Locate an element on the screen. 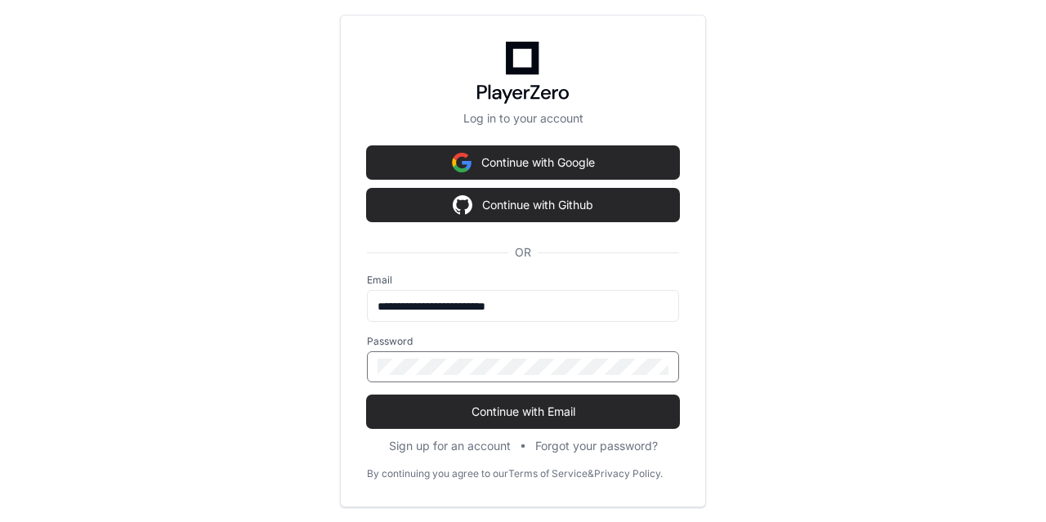 This screenshot has width=1046, height=522. button: Continue with Email is located at coordinates (523, 412).